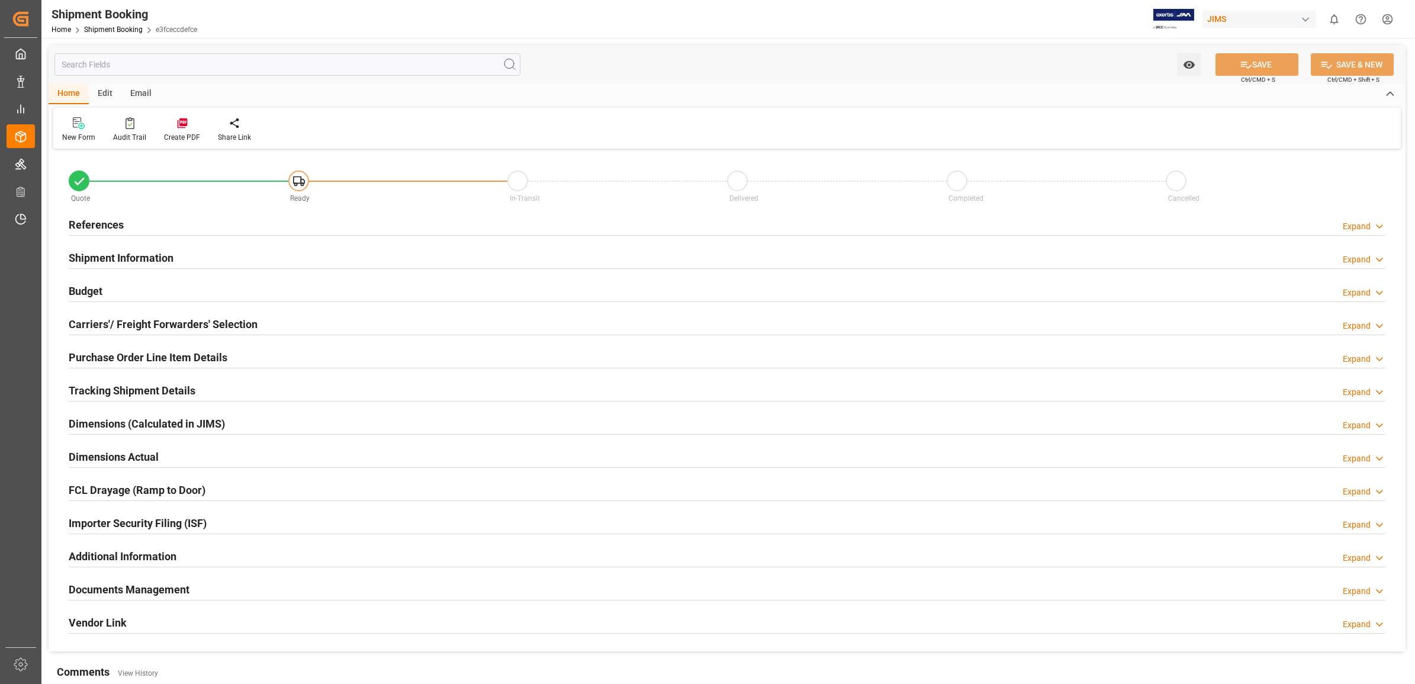 This screenshot has width=1415, height=684. I want to click on h2: Documents Management, so click(129, 589).